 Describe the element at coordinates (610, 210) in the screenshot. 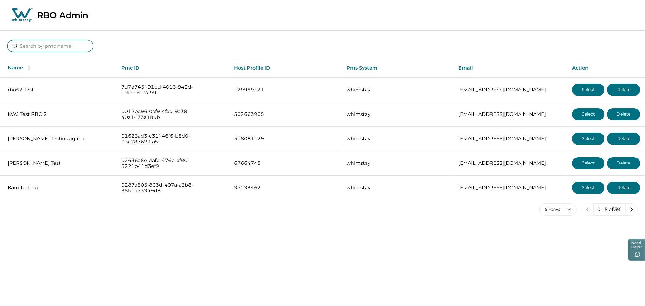

I see `p: 0 - 5 of 391` at that location.